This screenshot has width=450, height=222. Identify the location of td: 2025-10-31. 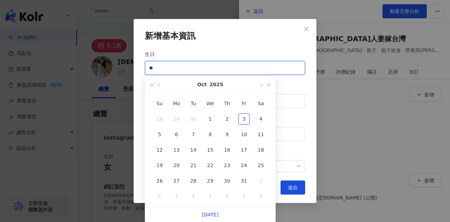
(244, 181).